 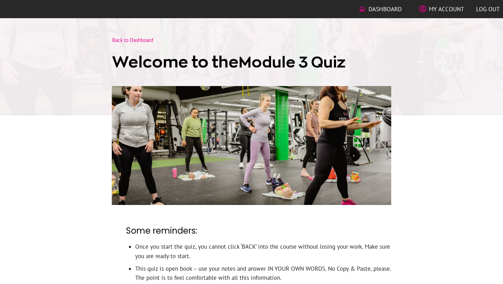 I want to click on span: Dashboard, so click(x=385, y=9).